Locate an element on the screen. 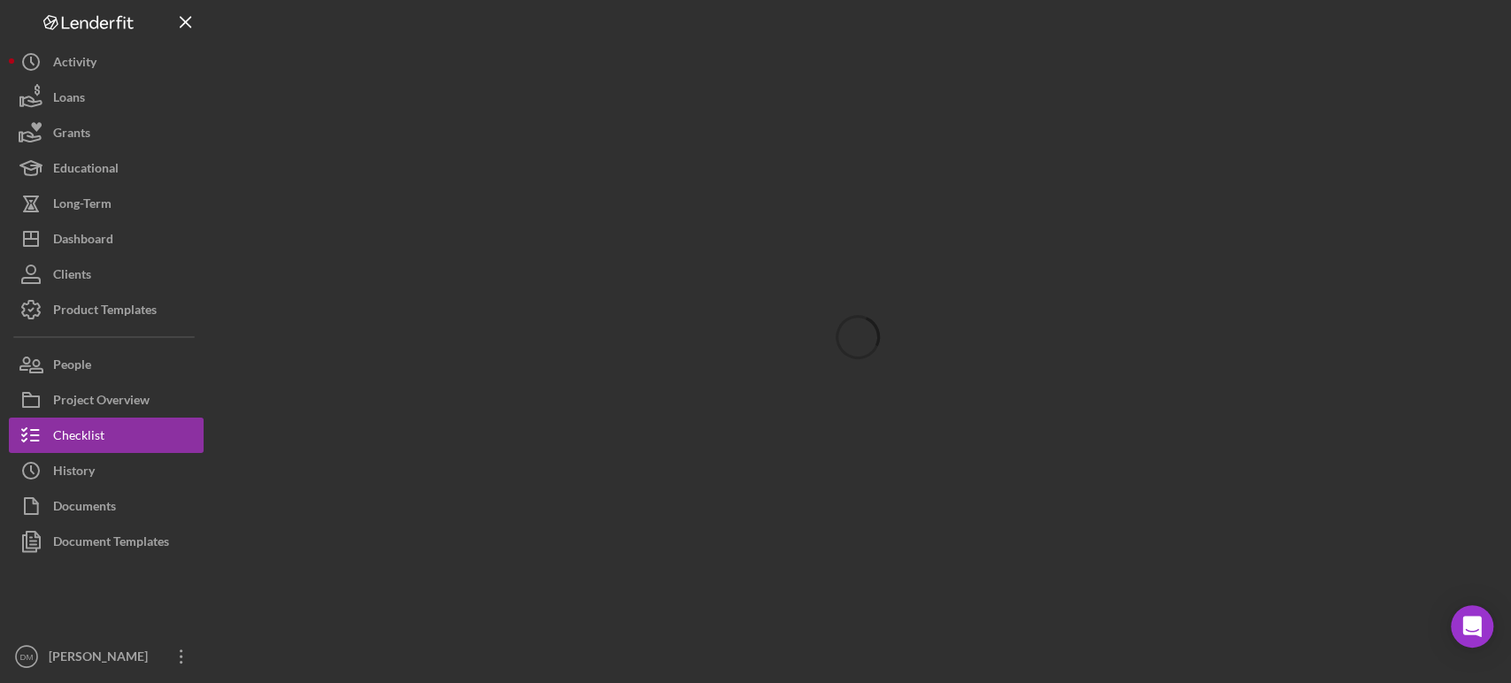 Image resolution: width=1511 pixels, height=683 pixels. a: Product Templates is located at coordinates (106, 310).